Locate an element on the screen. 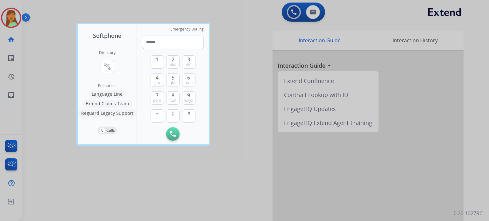 This screenshot has width=489, height=221. button: Extend Claims Team is located at coordinates (107, 104).